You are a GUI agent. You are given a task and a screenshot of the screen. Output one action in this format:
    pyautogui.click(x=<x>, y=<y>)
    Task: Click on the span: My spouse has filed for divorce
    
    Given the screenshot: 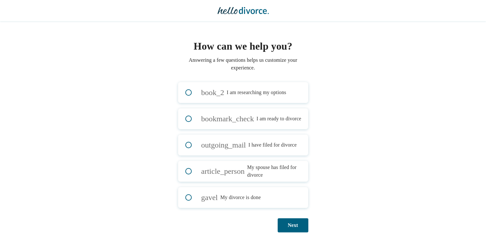 What is the action you would take?
    pyautogui.click(x=277, y=171)
    